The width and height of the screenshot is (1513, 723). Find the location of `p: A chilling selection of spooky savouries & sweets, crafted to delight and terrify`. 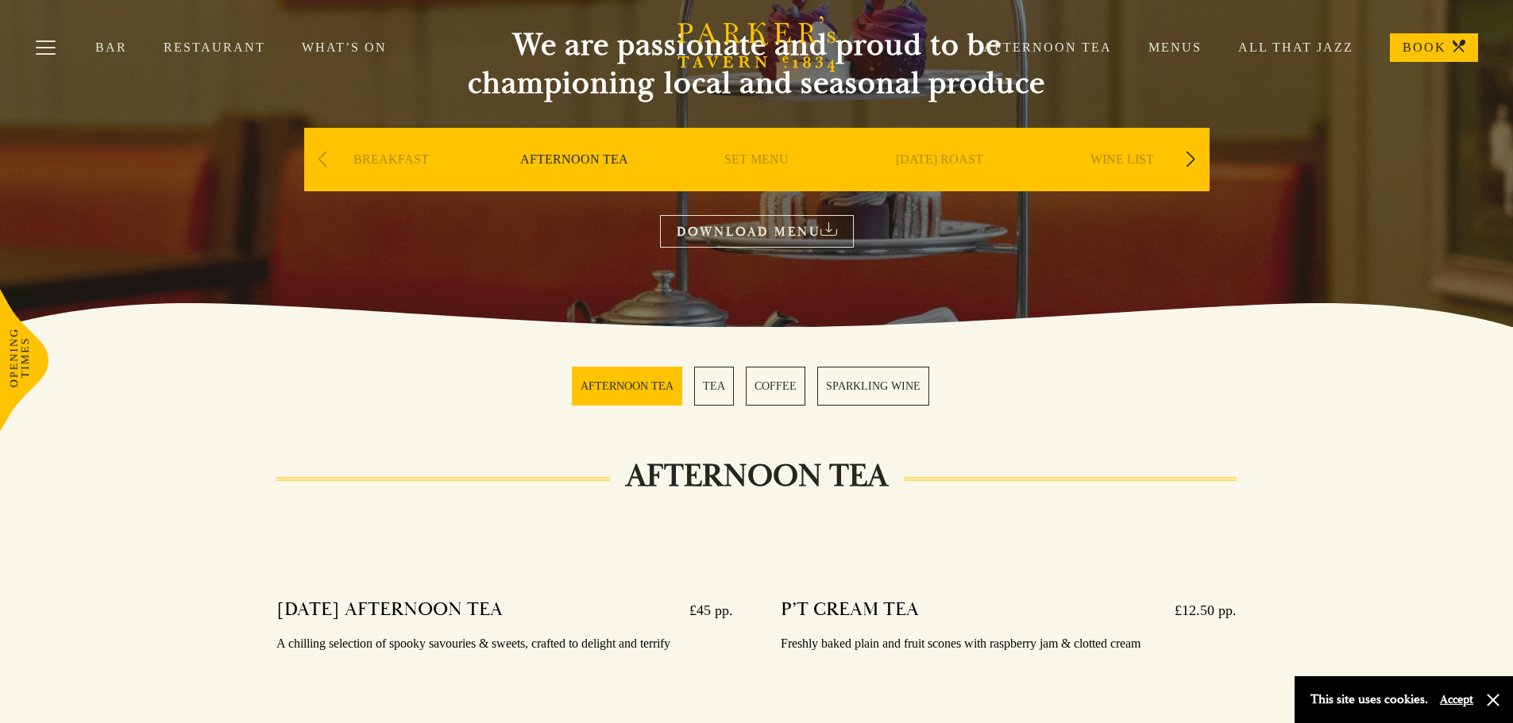

p: A chilling selection of spooky savouries & sweets, crafted to delight and terrify is located at coordinates (504, 644).